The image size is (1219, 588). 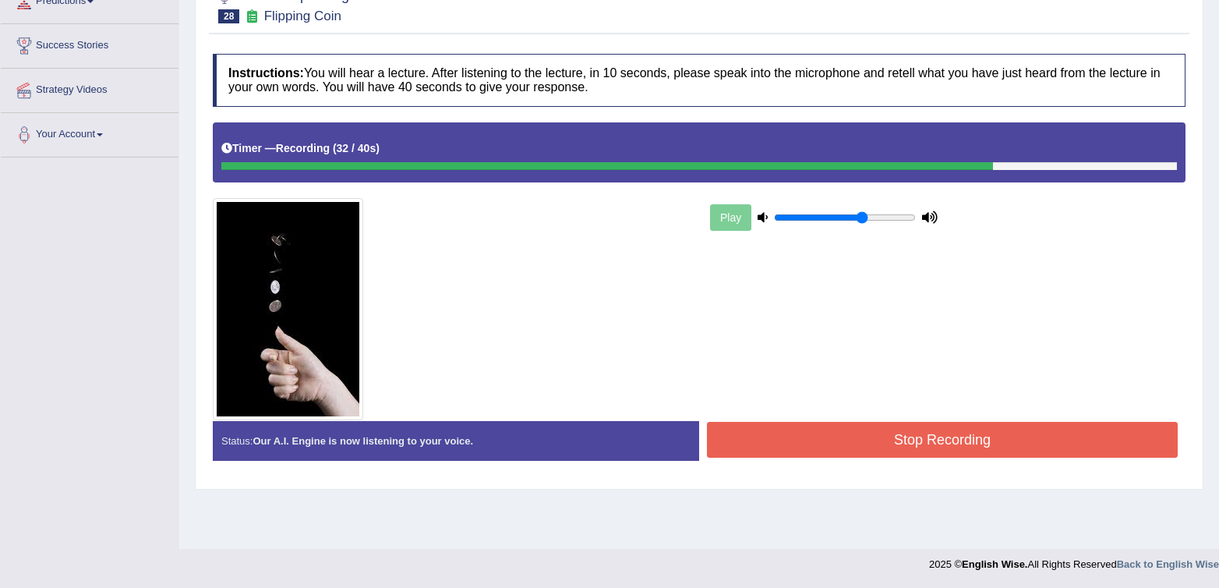 What do you see at coordinates (942, 440) in the screenshot?
I see `button: Stop Recording` at bounding box center [942, 440].